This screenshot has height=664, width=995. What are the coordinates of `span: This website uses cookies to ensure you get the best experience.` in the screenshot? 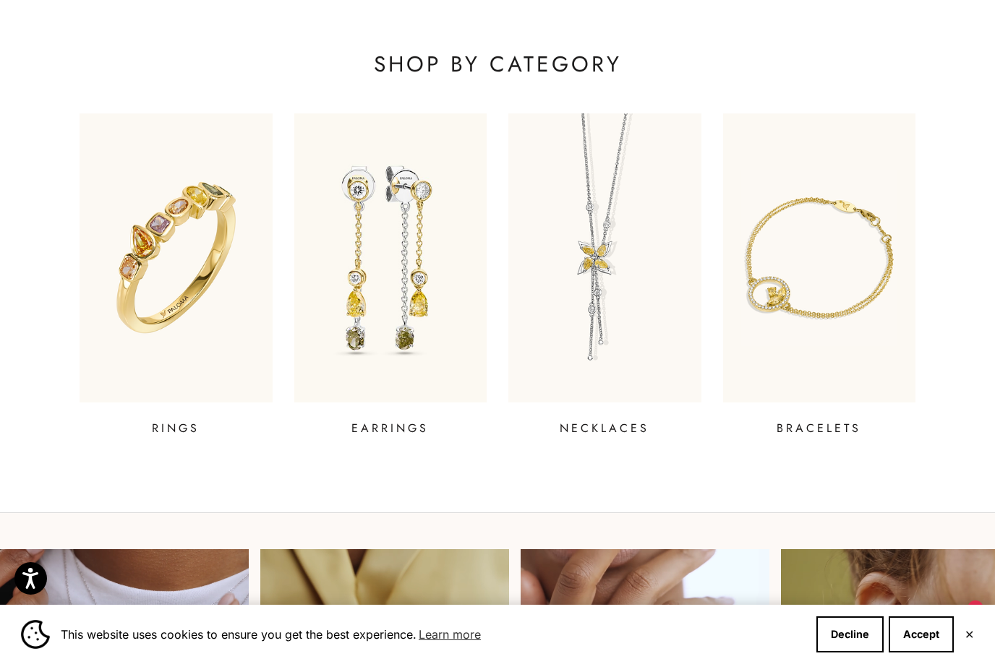 It's located at (432, 635).